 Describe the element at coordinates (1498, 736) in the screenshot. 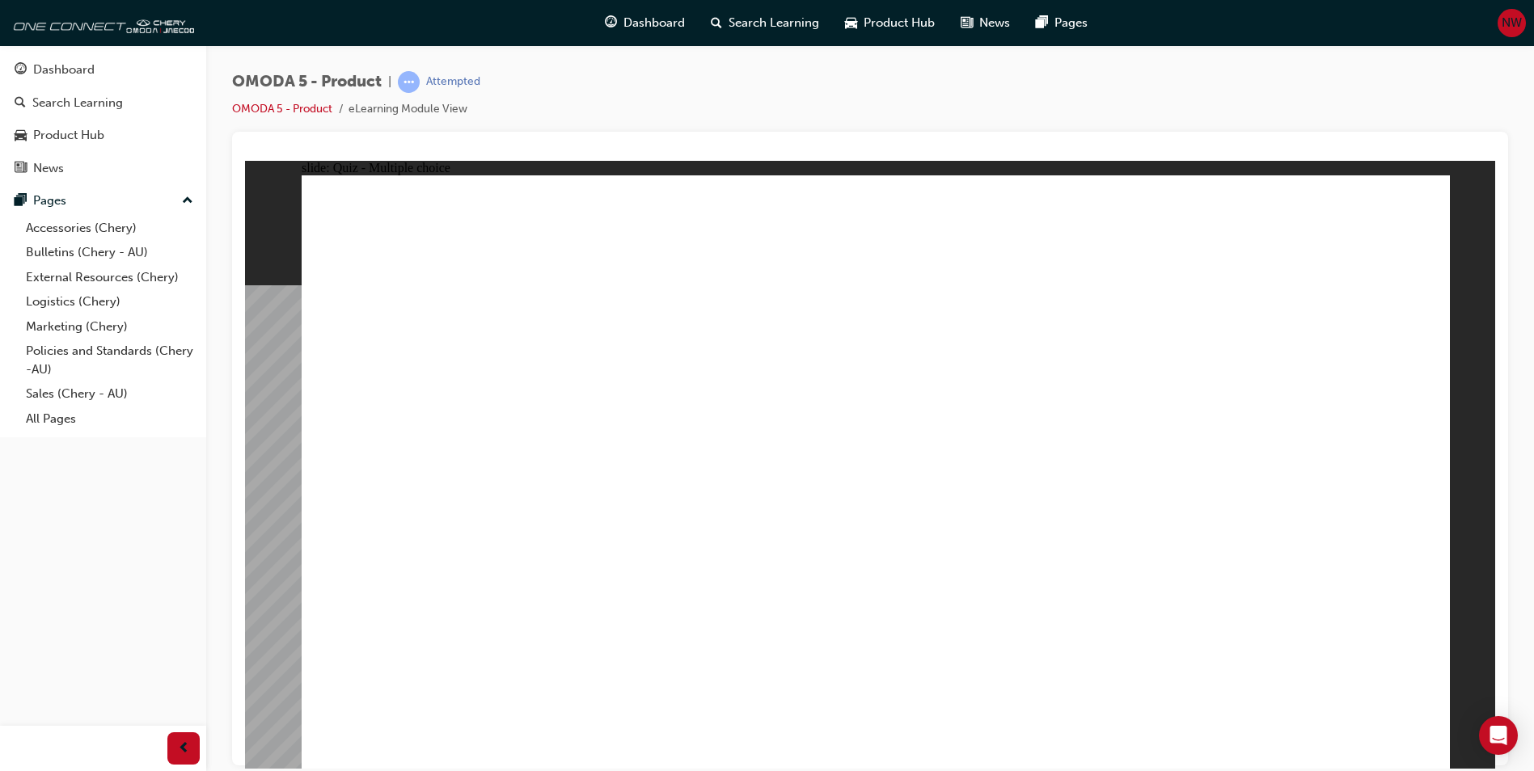

I see `div: Open Intercom Messenger` at that location.